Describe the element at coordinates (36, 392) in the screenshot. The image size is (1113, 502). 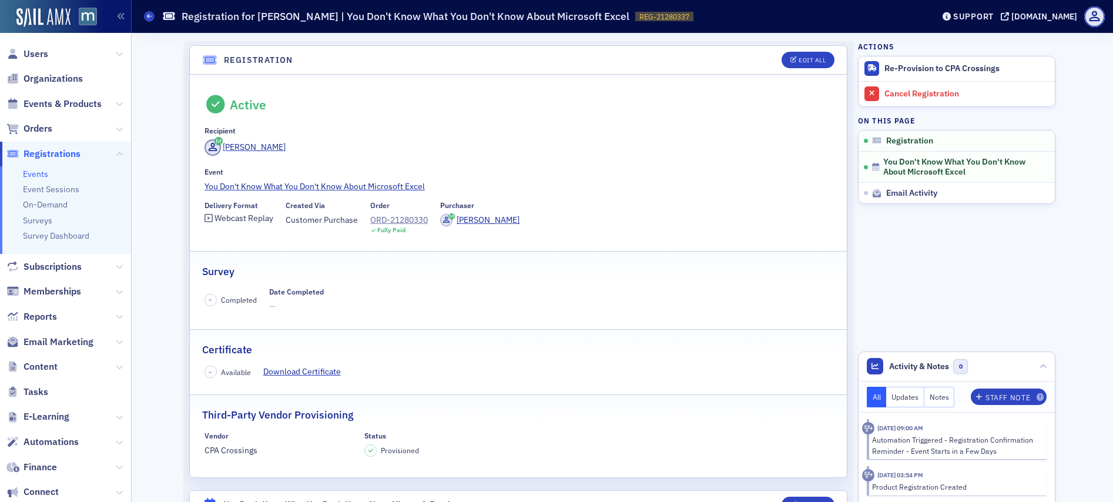
I see `span: Tasks` at that location.